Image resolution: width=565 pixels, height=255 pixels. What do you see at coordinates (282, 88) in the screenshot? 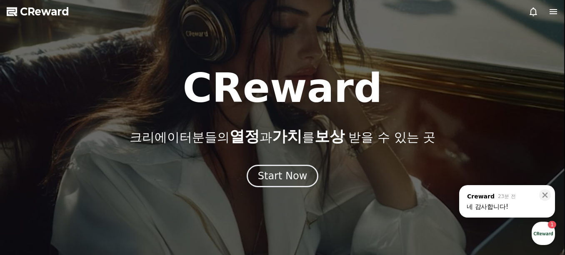
I see `h1: CReward` at bounding box center [282, 88].